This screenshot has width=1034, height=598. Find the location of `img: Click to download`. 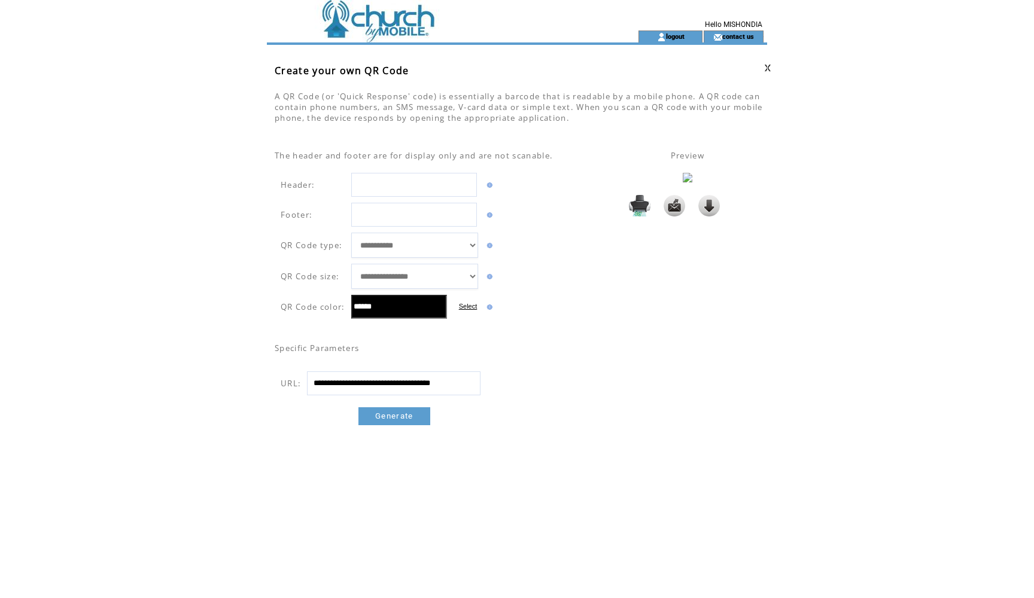

img: Click to download is located at coordinates (709, 206).